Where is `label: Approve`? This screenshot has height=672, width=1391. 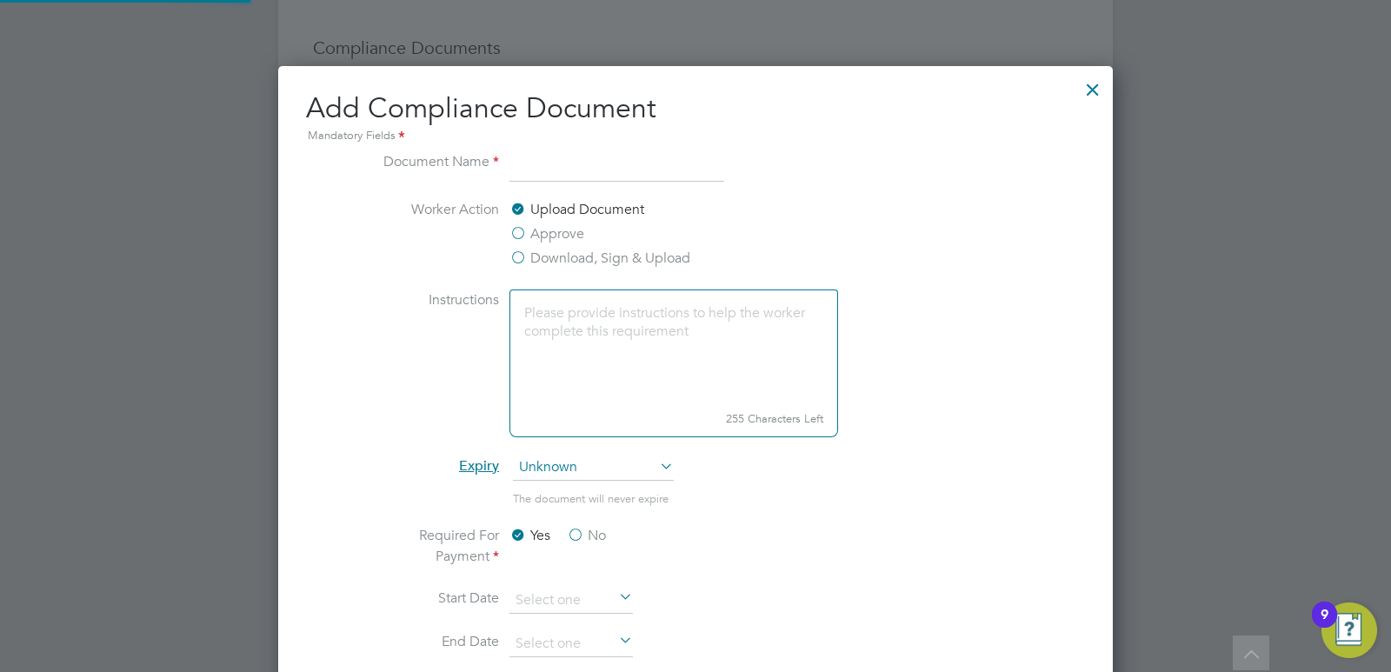 label: Approve is located at coordinates (547, 234).